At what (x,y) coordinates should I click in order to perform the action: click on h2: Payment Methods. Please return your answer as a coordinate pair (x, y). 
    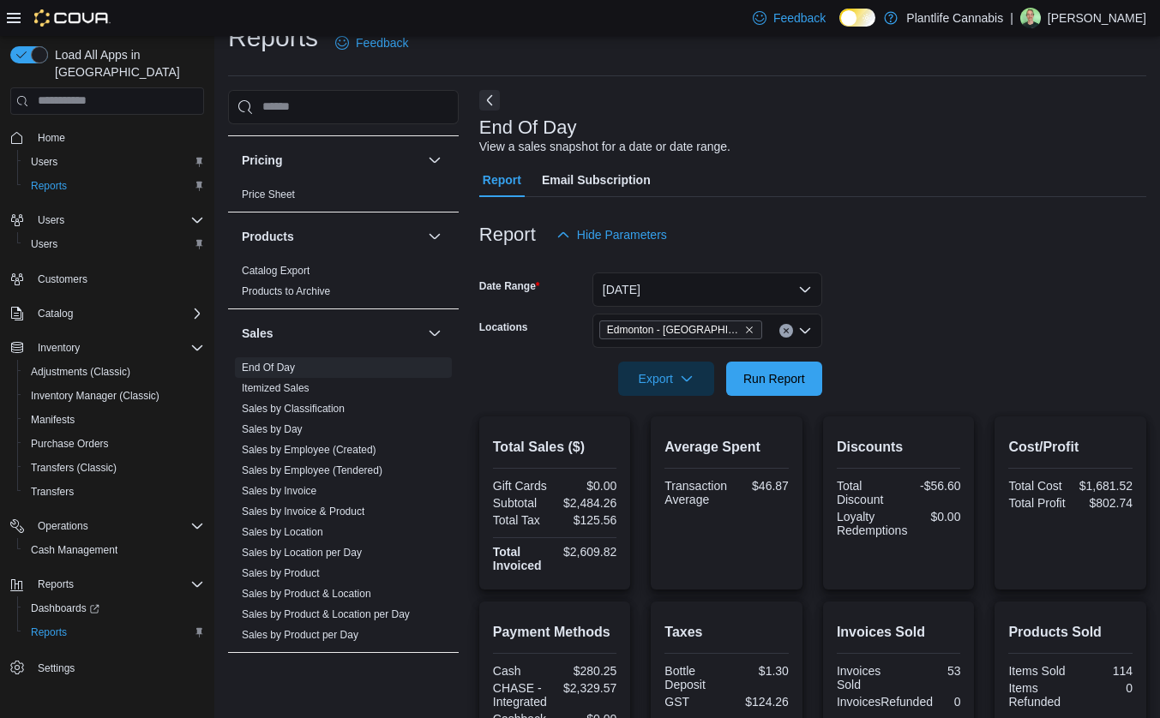
    Looking at the image, I should click on (555, 633).